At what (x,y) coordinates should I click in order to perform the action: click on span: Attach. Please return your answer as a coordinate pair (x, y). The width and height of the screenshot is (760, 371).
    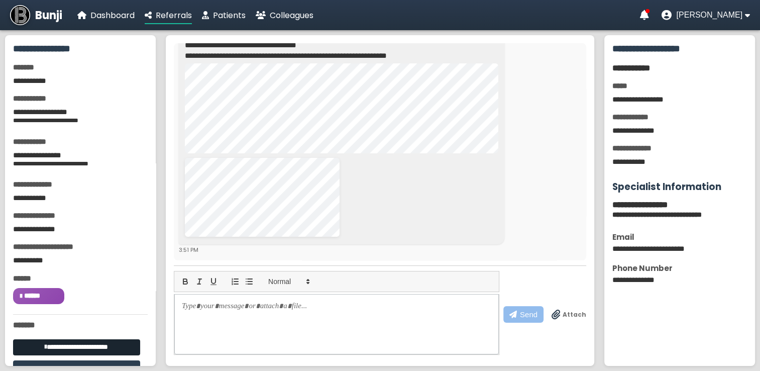
    Looking at the image, I should click on (574, 315).